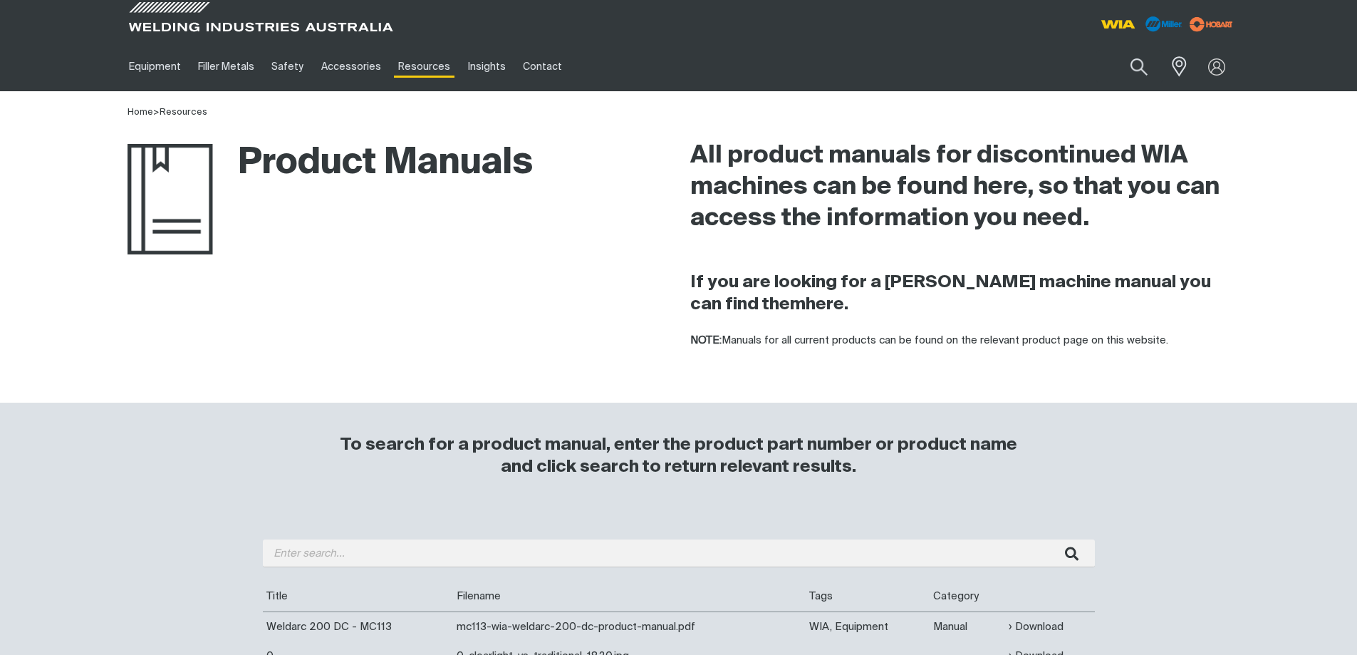 Image resolution: width=1357 pixels, height=655 pixels. Describe the element at coordinates (351, 66) in the screenshot. I see `a: Accessories` at that location.